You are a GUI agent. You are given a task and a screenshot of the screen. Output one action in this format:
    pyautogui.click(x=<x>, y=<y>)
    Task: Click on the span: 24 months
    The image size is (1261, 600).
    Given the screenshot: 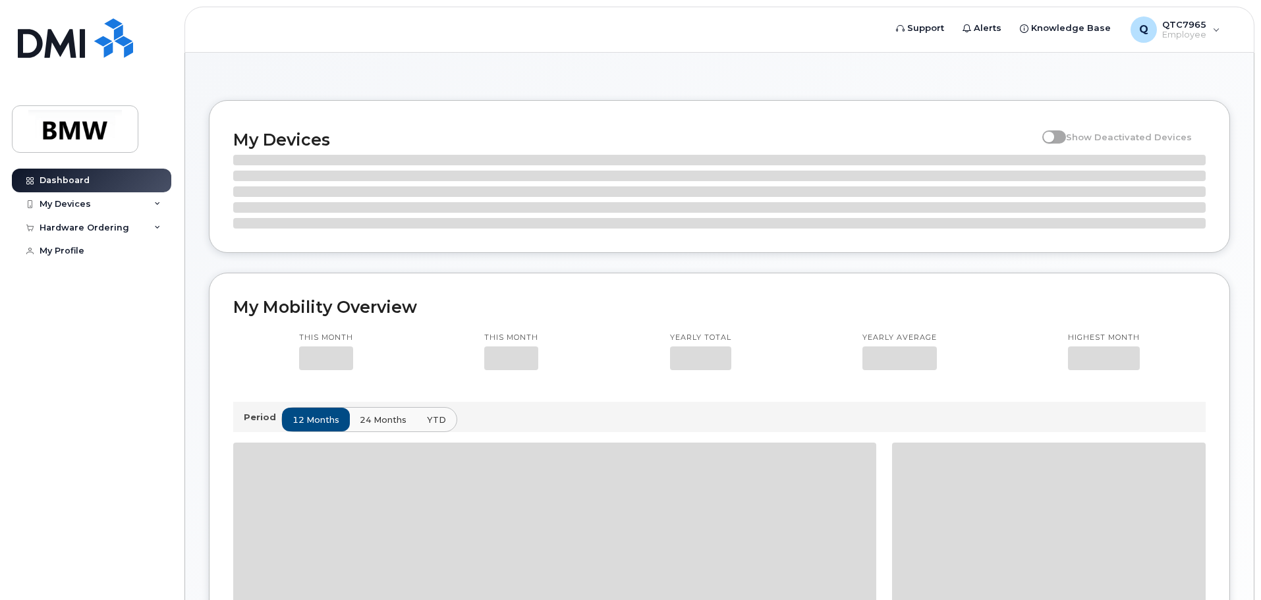 What is the action you would take?
    pyautogui.click(x=383, y=420)
    